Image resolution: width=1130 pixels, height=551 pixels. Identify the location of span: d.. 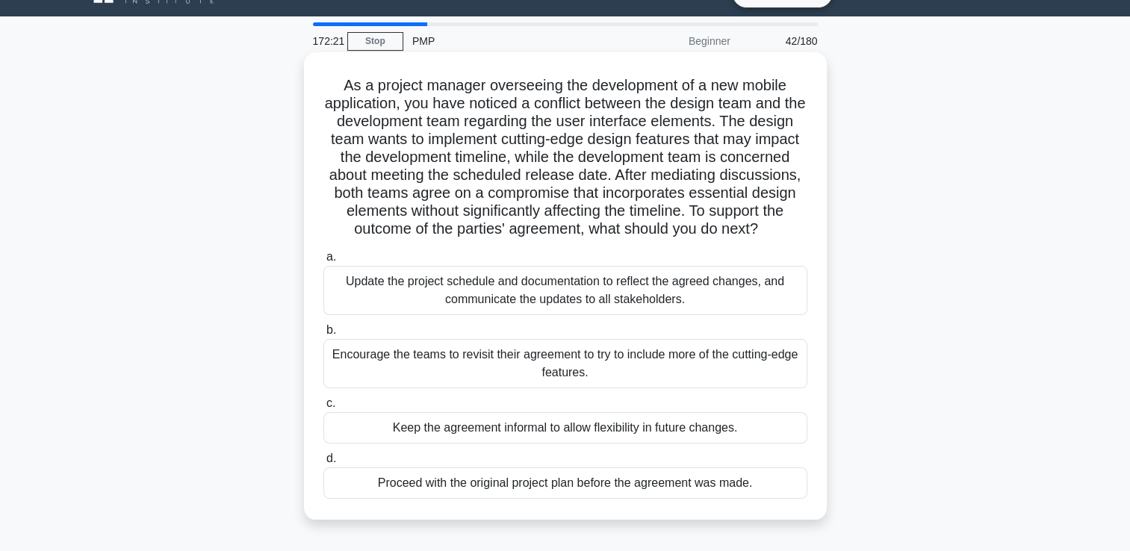
(331, 458).